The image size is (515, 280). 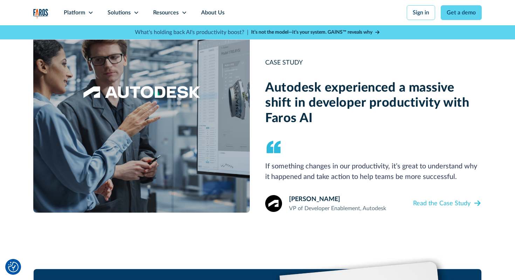 What do you see at coordinates (338, 208) in the screenshot?
I see `div: VP of Developer Enablement, Autodesk` at bounding box center [338, 208].